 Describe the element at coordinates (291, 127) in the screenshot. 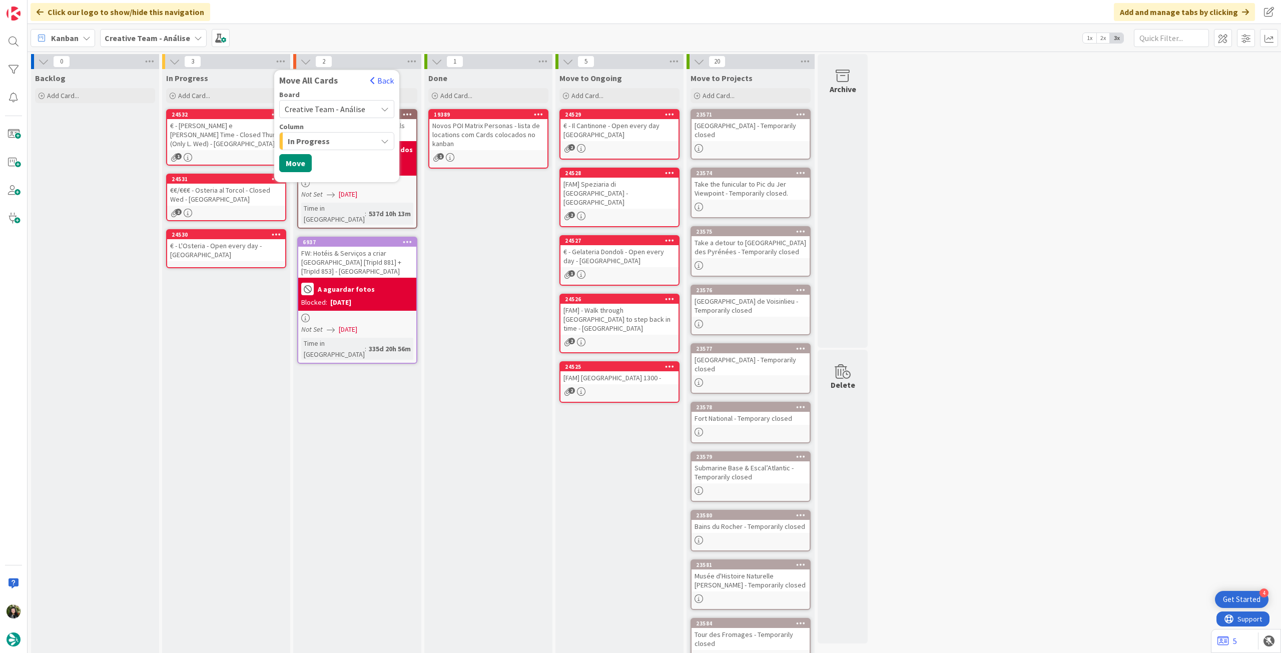

I see `span: Column` at that location.